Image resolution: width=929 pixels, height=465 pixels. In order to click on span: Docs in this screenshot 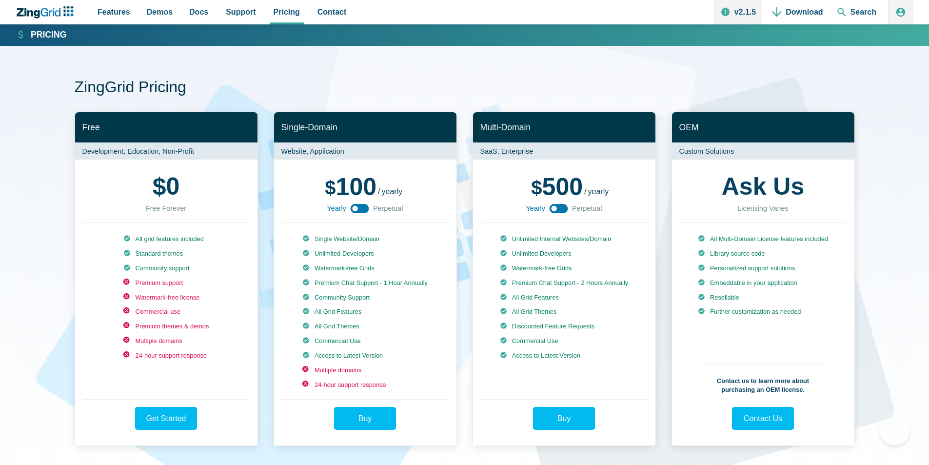, I will do `click(199, 12)`.